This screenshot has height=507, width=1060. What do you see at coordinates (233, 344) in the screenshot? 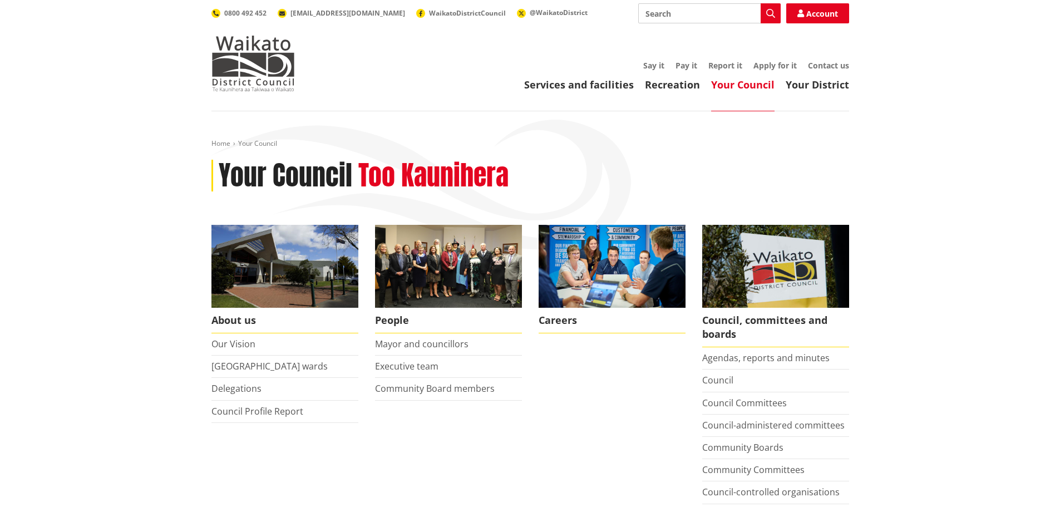
I see `a: Our Vision` at bounding box center [233, 344].